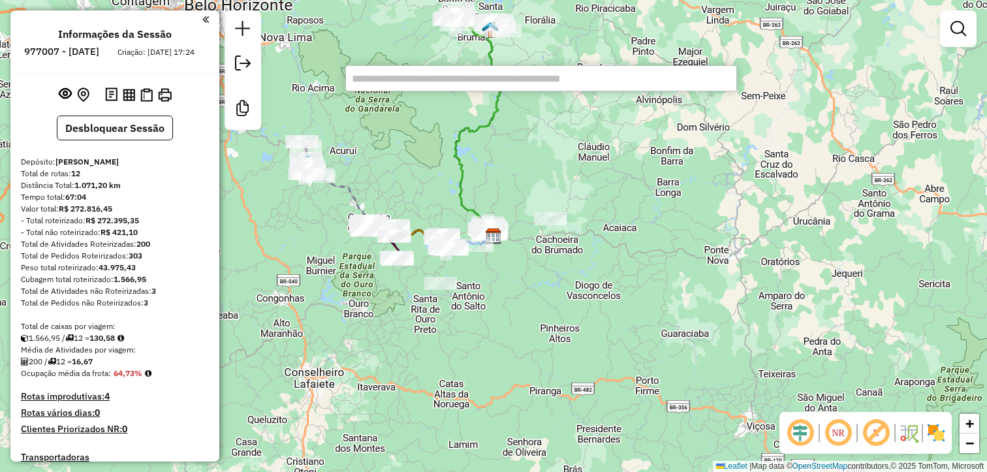  Describe the element at coordinates (83, 95) in the screenshot. I see `button: Centralizar mapa no depósito ou ponto de apoio` at that location.